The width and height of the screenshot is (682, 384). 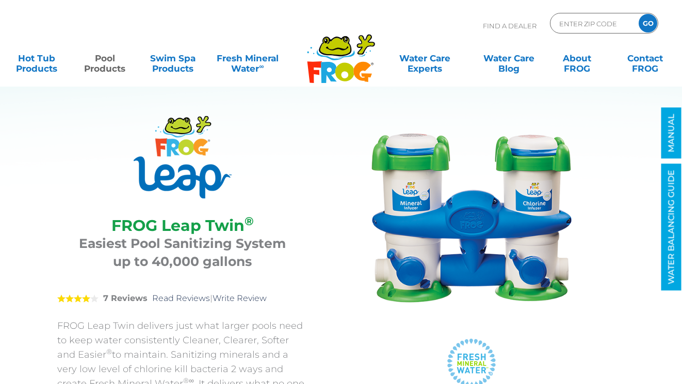 I want to click on a: Hot TubProducts, so click(x=37, y=58).